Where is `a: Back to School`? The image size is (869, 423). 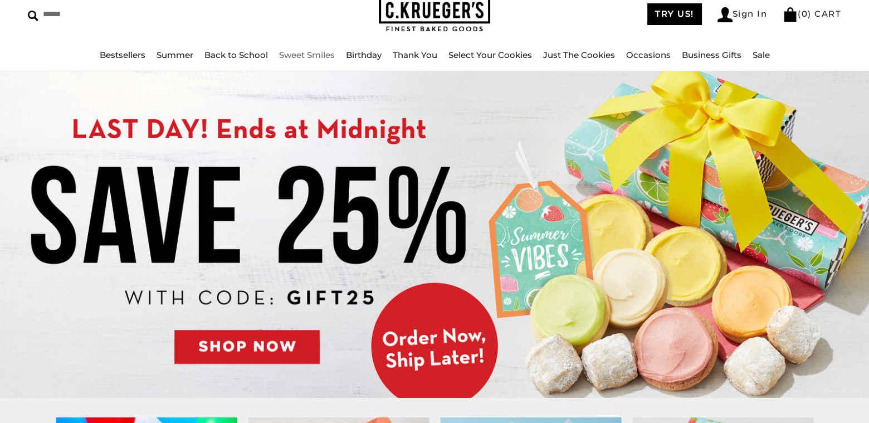 a: Back to School is located at coordinates (236, 55).